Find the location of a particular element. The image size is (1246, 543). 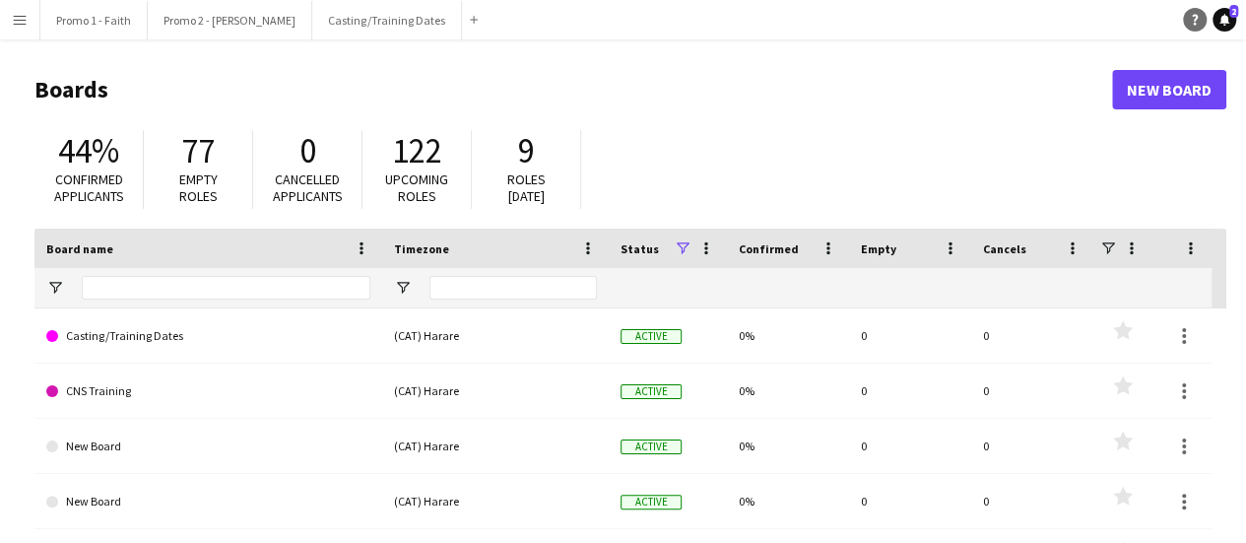

span: 9 is located at coordinates (526, 151).